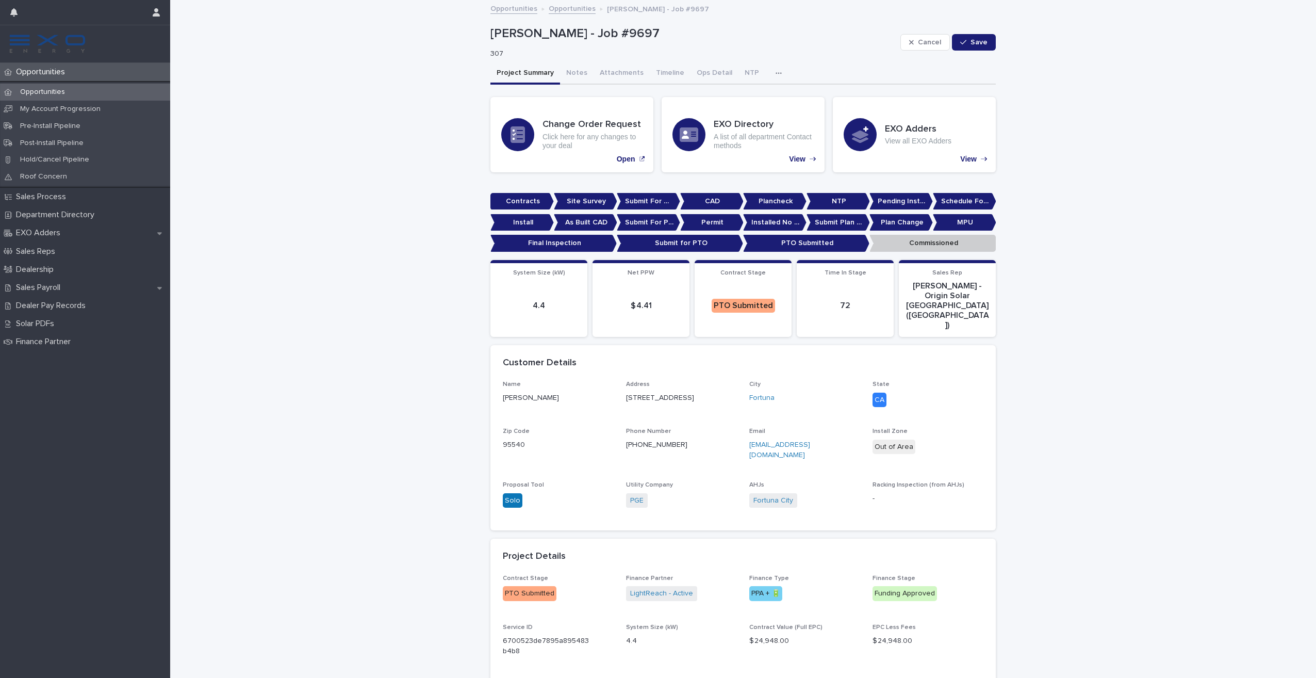  Describe the element at coordinates (712, 222) in the screenshot. I see `p: Permit` at that location.